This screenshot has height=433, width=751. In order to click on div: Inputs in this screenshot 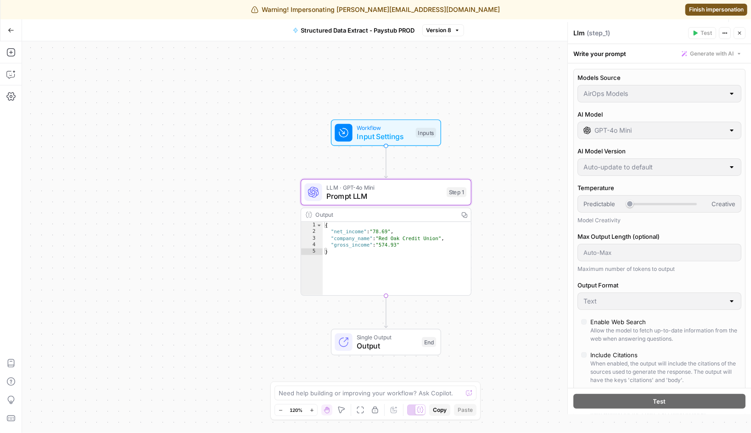, I will do `click(426, 133)`.